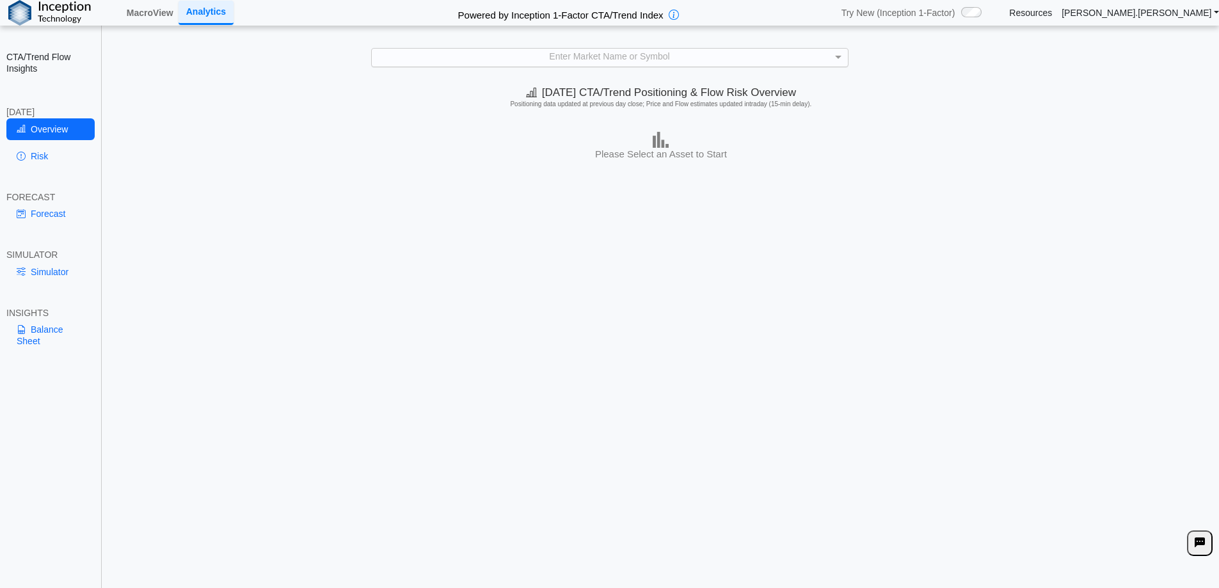 The image size is (1219, 588). I want to click on a: Risk, so click(51, 156).